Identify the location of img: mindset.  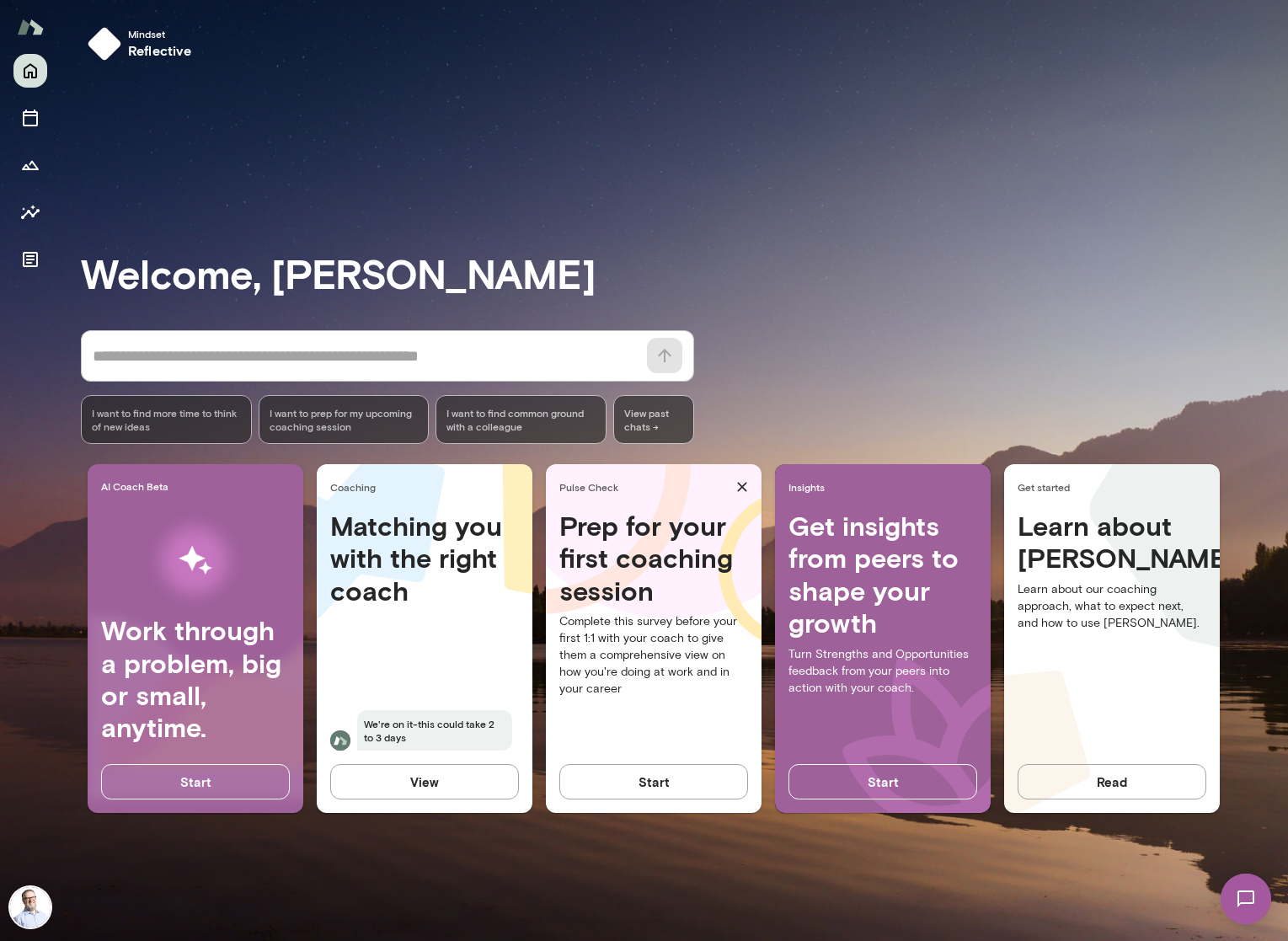
(105, 44).